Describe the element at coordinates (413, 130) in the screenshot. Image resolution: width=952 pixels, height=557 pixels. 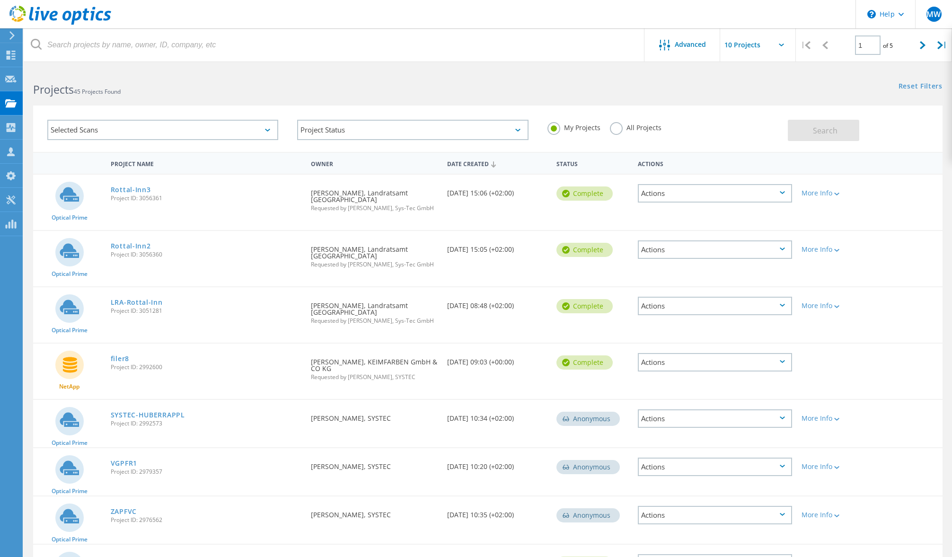
I see `div: Project Status` at that location.